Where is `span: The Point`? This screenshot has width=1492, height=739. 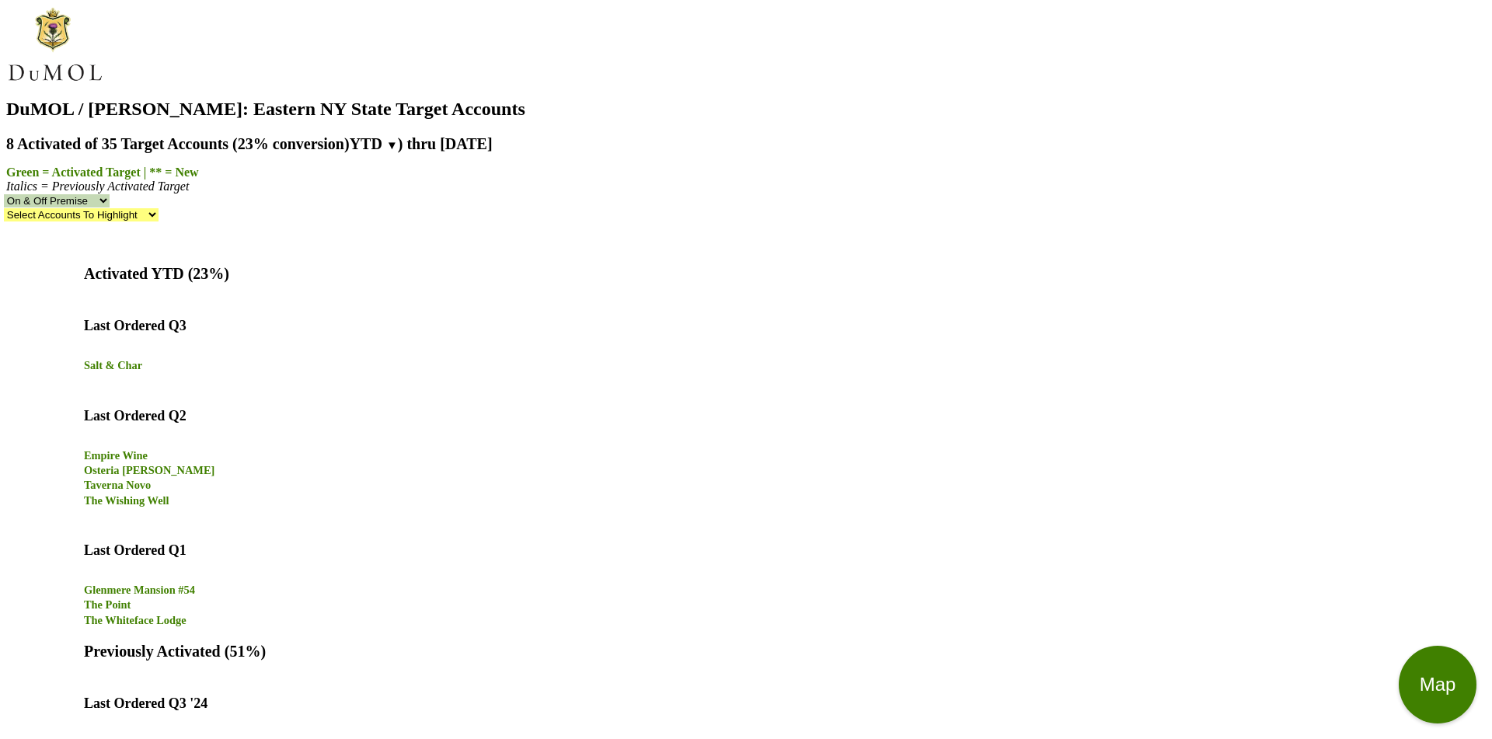 span: The Point is located at coordinates (107, 605).